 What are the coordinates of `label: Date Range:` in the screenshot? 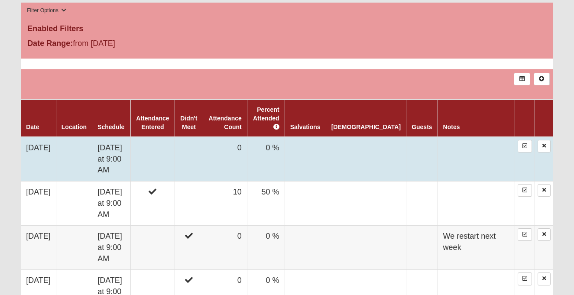 It's located at (50, 43).